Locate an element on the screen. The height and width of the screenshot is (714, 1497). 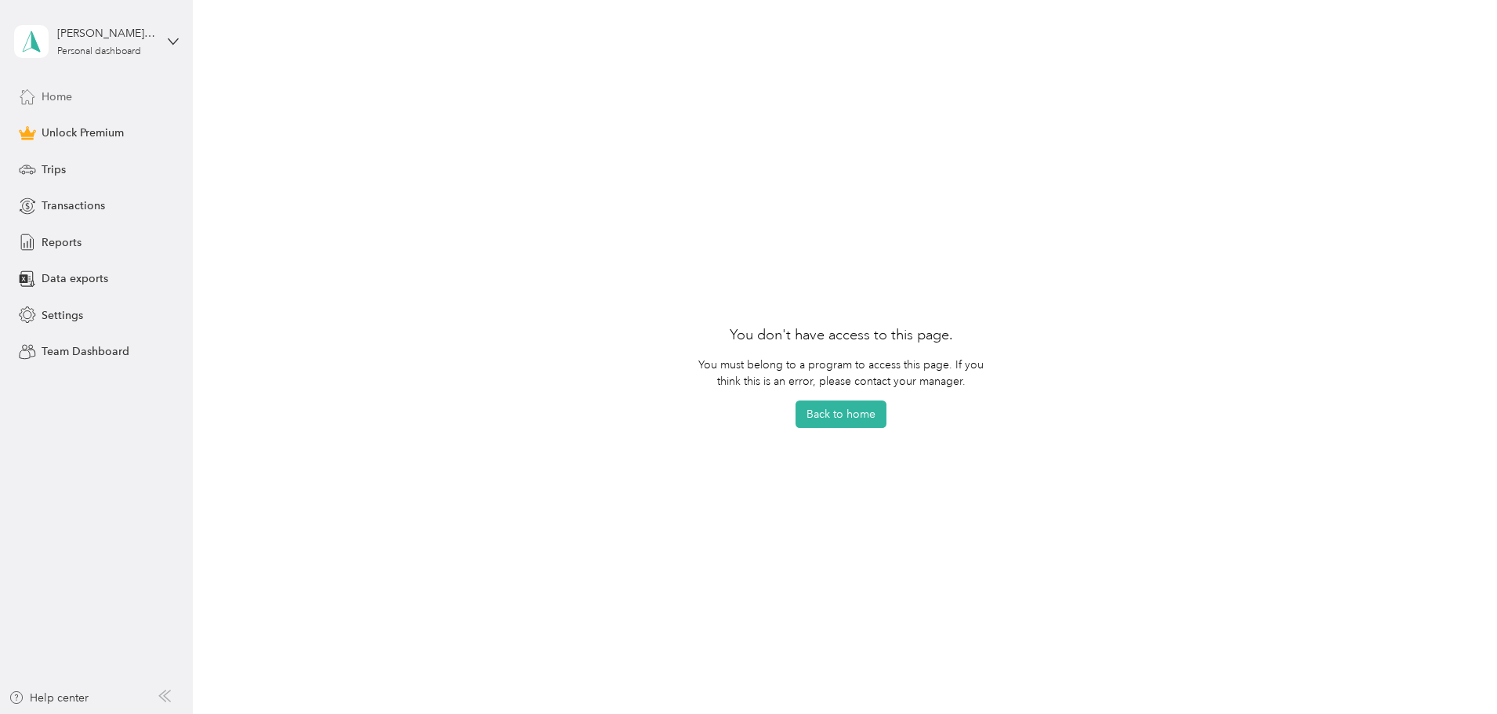
span: Trips is located at coordinates (53, 169).